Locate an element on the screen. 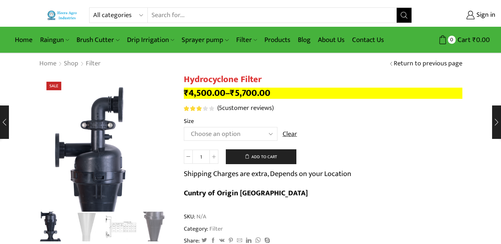 The width and height of the screenshot is (501, 244). a: Sprayer pump is located at coordinates (205, 40).